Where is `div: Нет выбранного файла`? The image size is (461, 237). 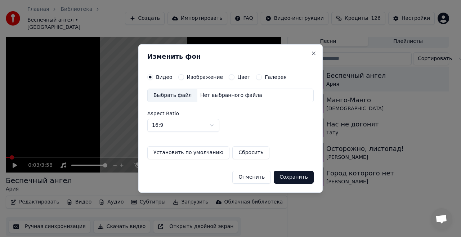 div: Нет выбранного файла is located at coordinates (231, 95).